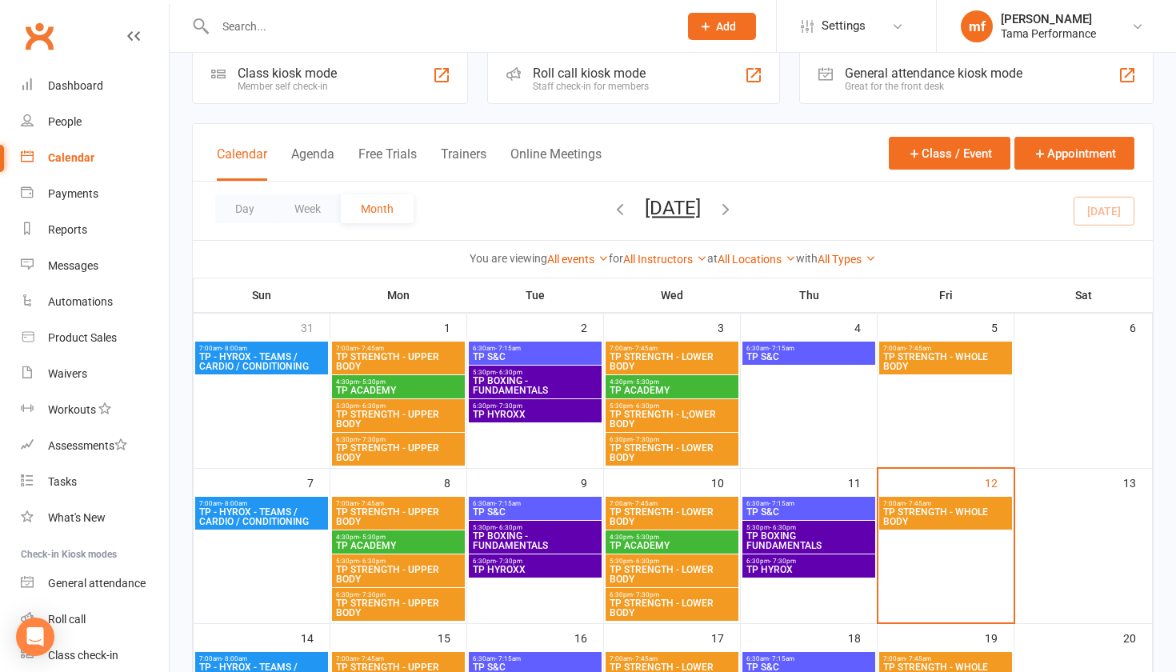  What do you see at coordinates (665, 259) in the screenshot?
I see `a: All Instructors` at bounding box center [665, 259].